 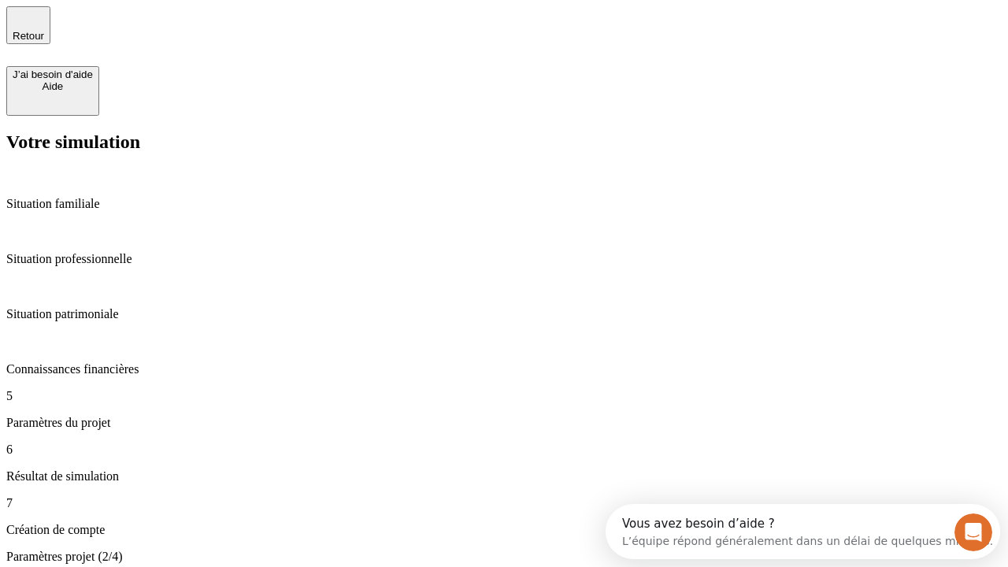 What do you see at coordinates (504, 476) in the screenshot?
I see `p: Résultat de simulation` at bounding box center [504, 476].